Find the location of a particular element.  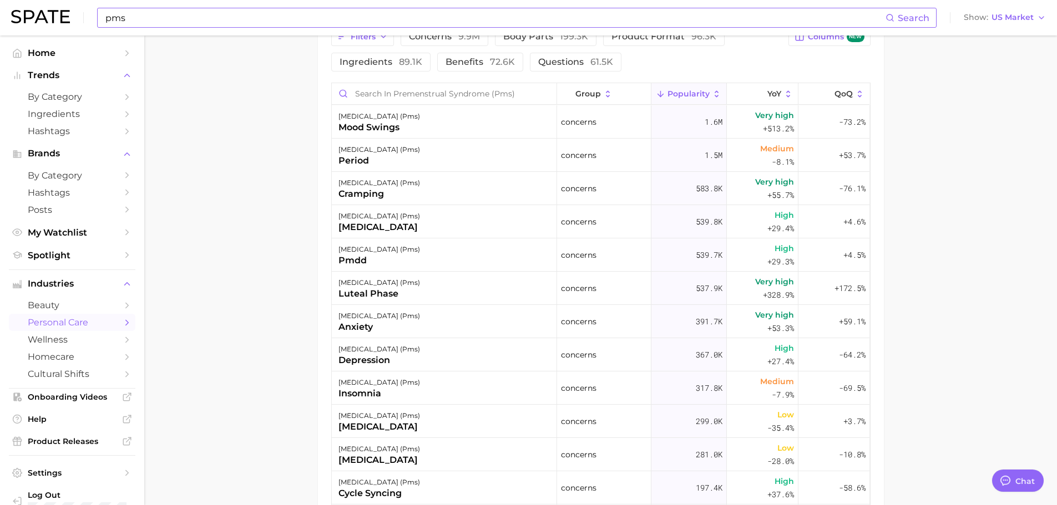

span: -64.2% is located at coordinates (852, 355).